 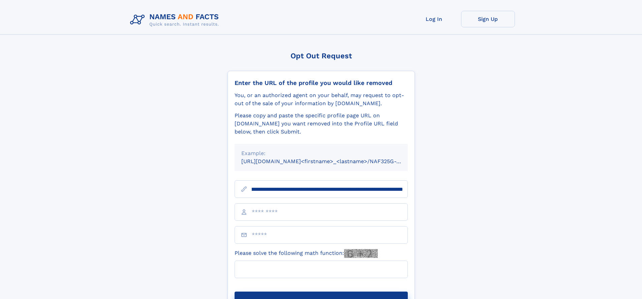 I want to click on img: Logo Names and Facts, so click(x=176, y=20).